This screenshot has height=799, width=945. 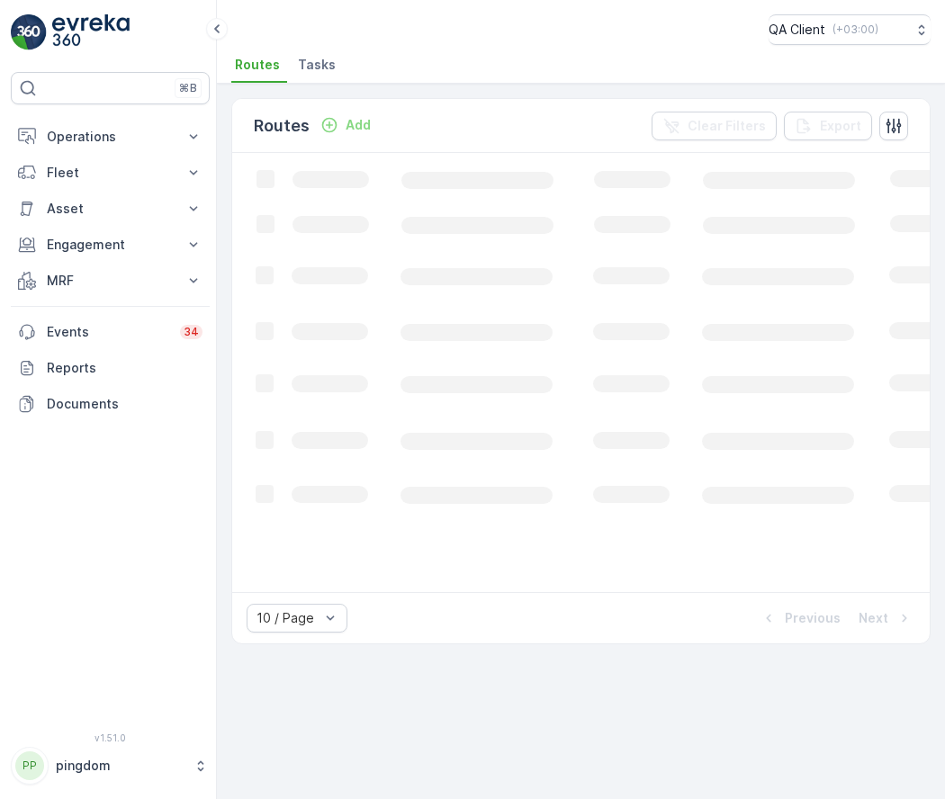 What do you see at coordinates (358, 125) in the screenshot?
I see `p: Add` at bounding box center [358, 125].